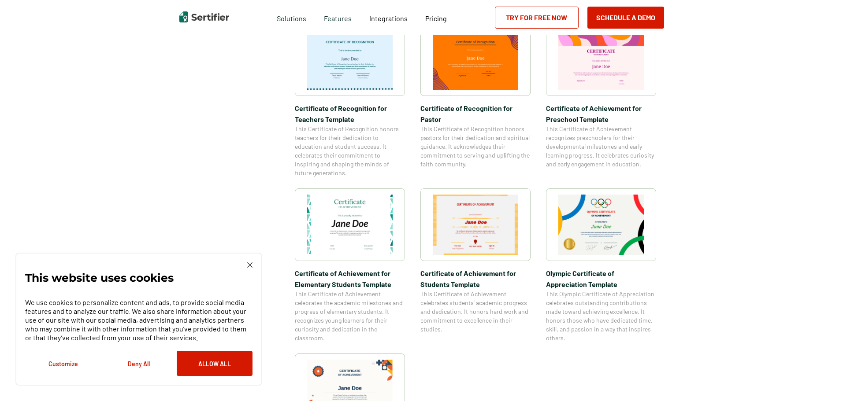 The height and width of the screenshot is (401, 843). Describe the element at coordinates (250, 265) in the screenshot. I see `img: Cookie Popup Close` at that location.